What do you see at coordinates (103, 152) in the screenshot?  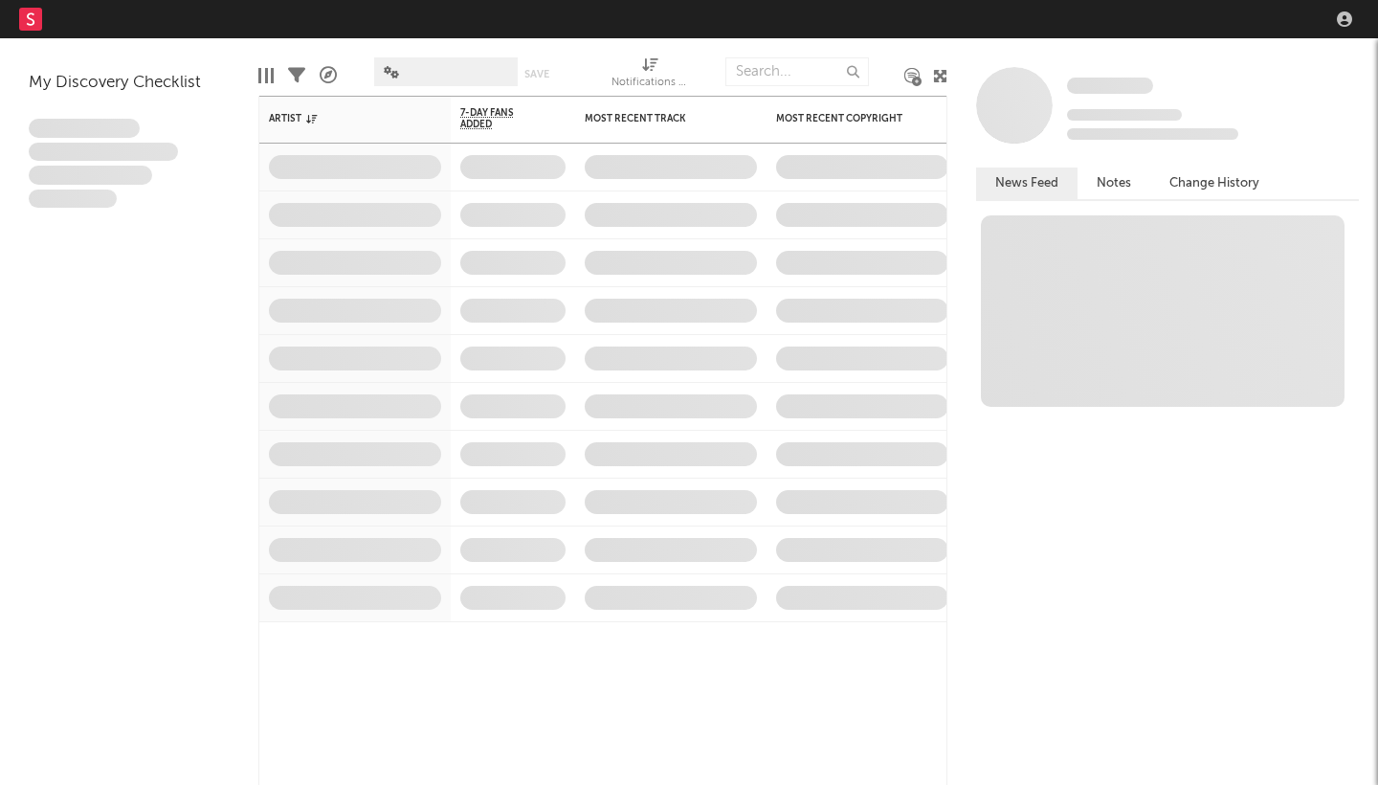 I see `span: Integer aliquet in purus et` at bounding box center [103, 152].